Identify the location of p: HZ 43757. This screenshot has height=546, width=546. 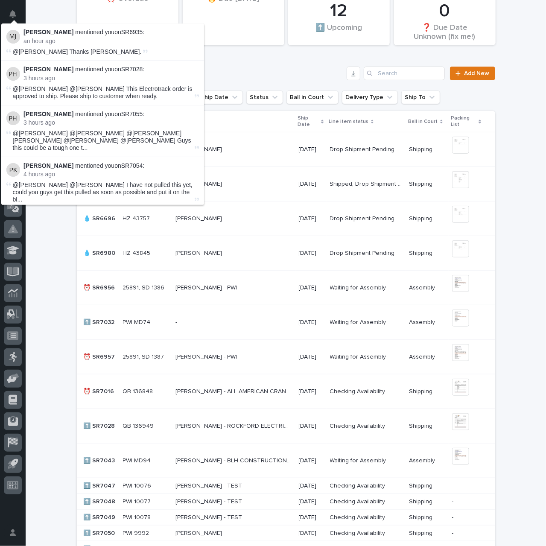
(138, 218).